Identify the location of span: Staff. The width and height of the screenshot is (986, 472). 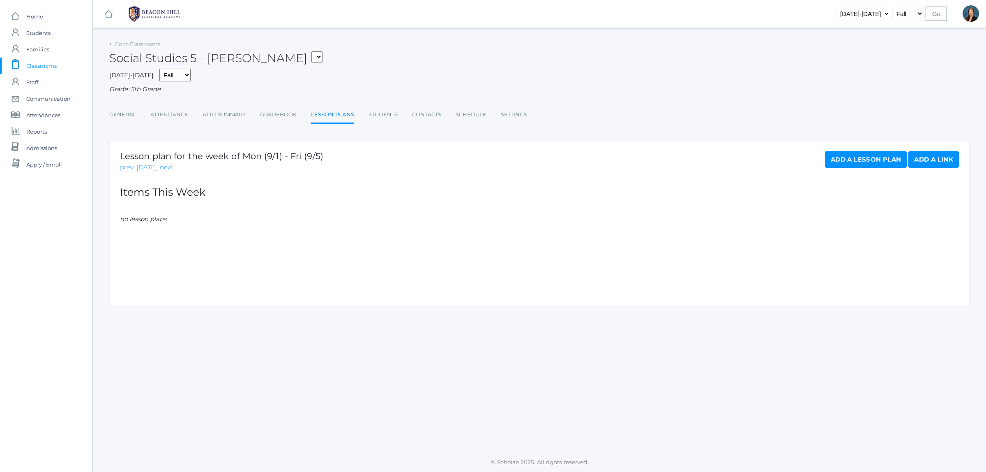
(32, 82).